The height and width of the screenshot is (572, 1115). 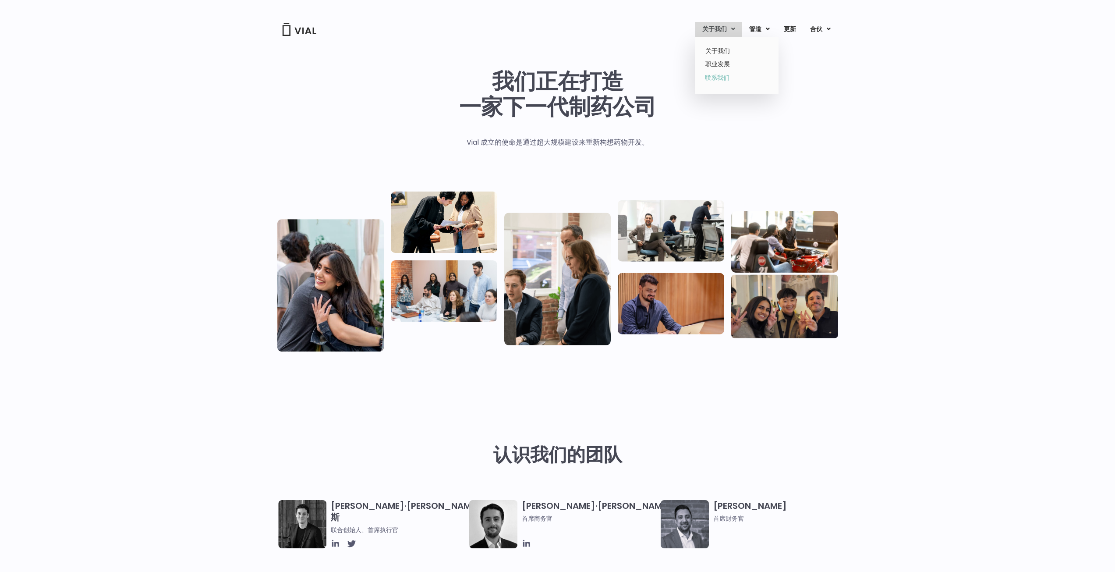 I want to click on font: 联合创始人、首席执行官, so click(x=365, y=530).